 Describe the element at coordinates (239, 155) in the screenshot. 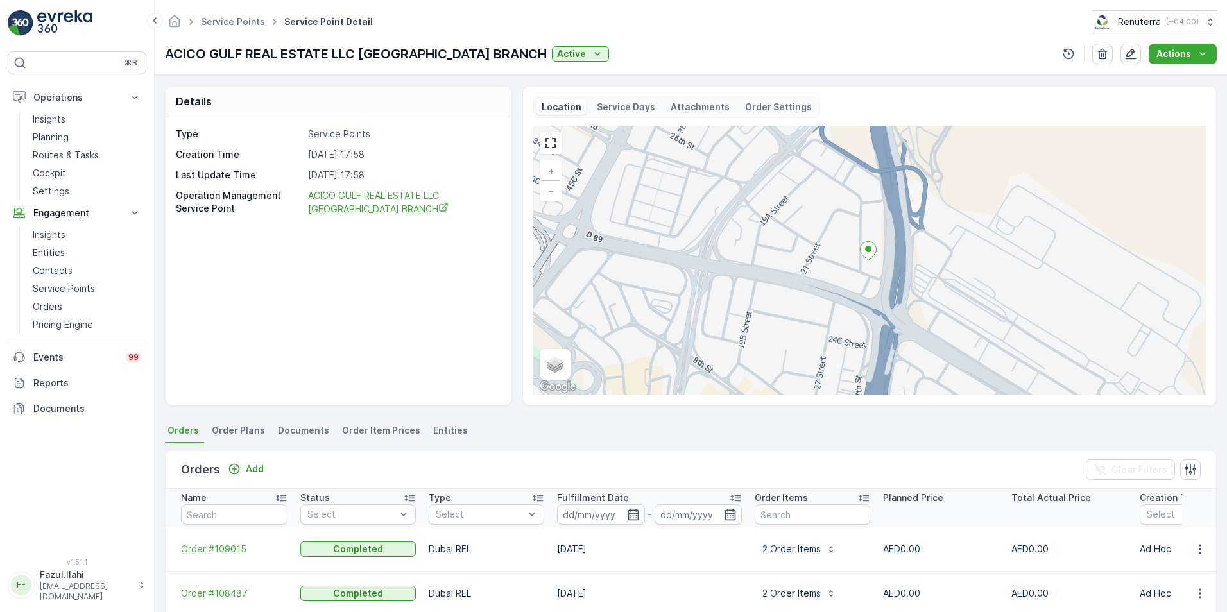

I see `p: Creation Time` at that location.